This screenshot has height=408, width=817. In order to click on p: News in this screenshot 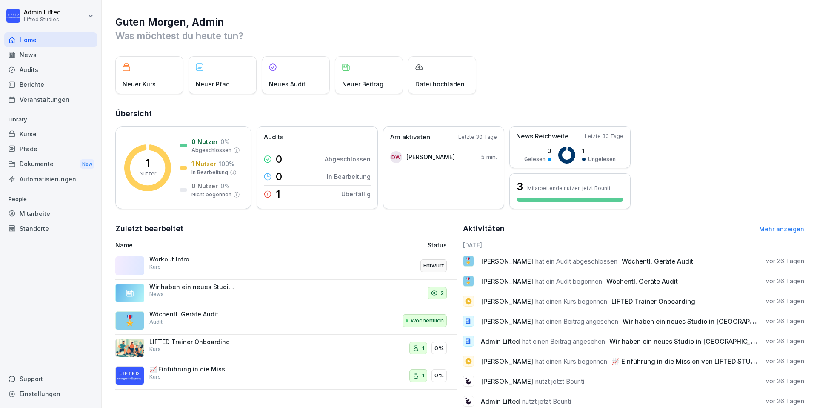, I will do `click(157, 294)`.